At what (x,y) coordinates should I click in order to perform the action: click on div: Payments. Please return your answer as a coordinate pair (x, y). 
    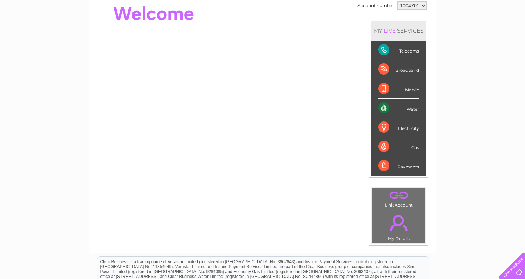
    Looking at the image, I should click on (398, 166).